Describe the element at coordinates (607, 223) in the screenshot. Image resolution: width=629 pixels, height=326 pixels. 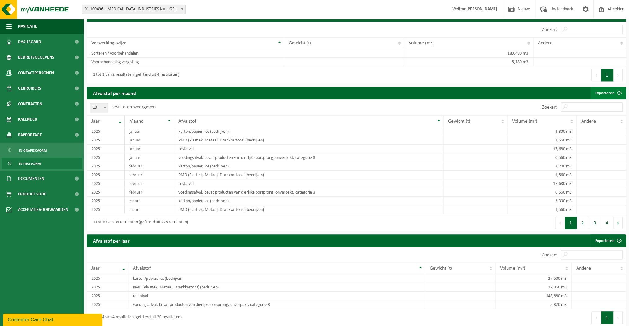
I see `button: 4` at that location.